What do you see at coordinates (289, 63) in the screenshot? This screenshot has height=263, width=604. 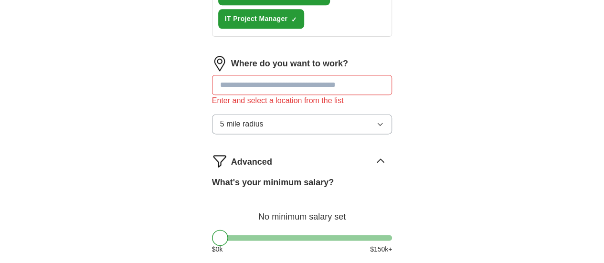 I see `label: Where do you want to work?` at bounding box center [289, 63].